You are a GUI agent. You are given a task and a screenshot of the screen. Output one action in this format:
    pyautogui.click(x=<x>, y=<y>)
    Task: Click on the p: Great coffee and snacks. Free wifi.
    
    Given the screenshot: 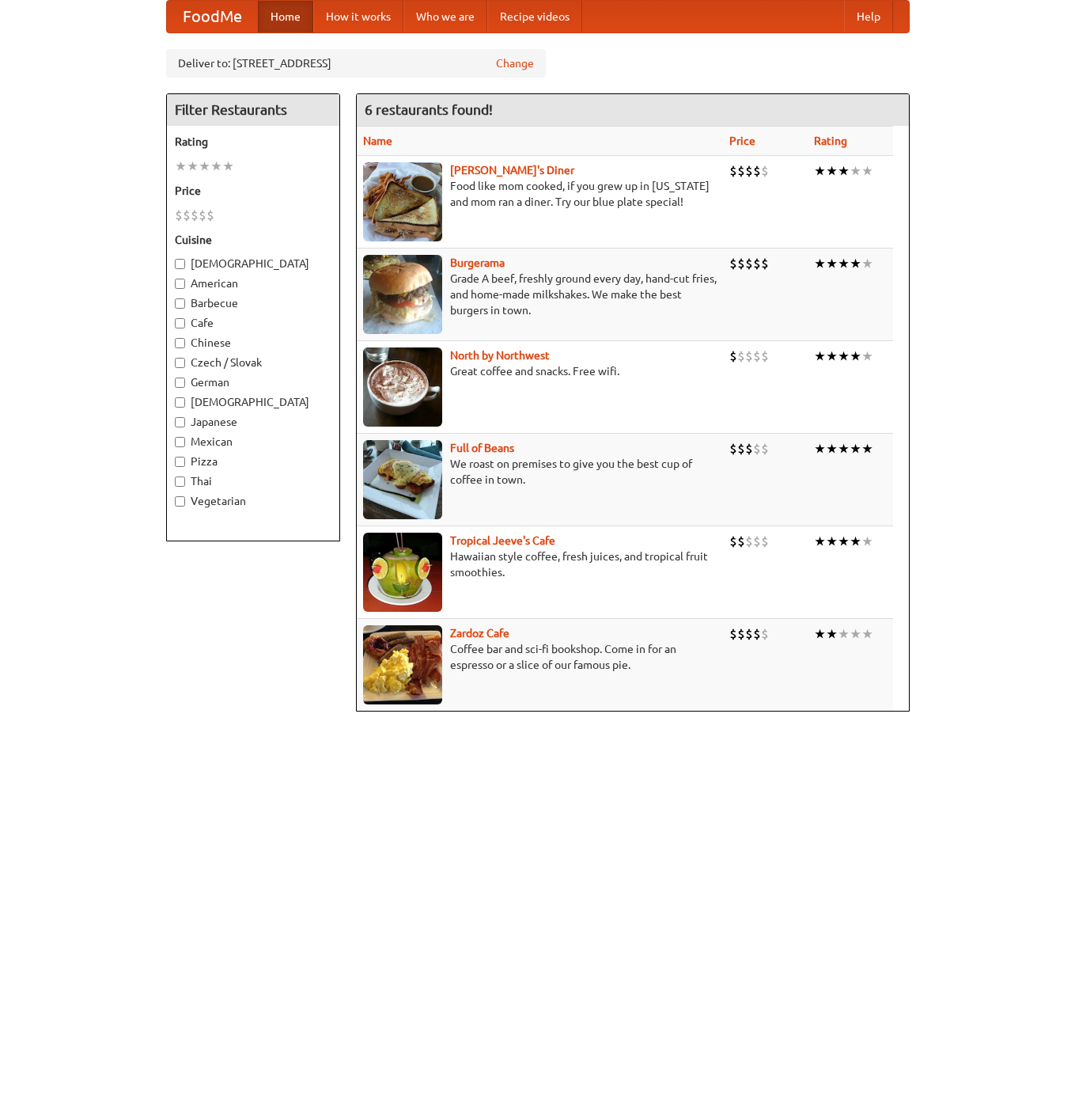 What is the action you would take?
    pyautogui.click(x=540, y=371)
    